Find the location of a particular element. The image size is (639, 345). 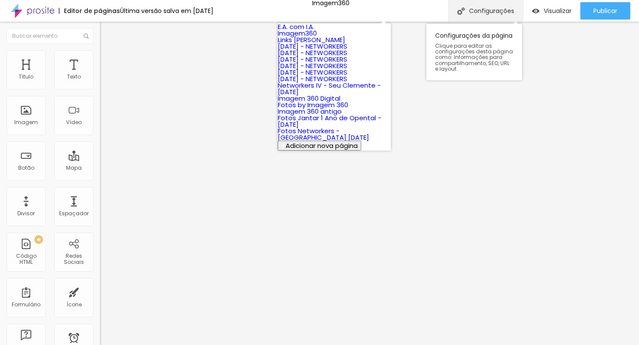

a: Fotos by Imagem 360 is located at coordinates (313, 105).